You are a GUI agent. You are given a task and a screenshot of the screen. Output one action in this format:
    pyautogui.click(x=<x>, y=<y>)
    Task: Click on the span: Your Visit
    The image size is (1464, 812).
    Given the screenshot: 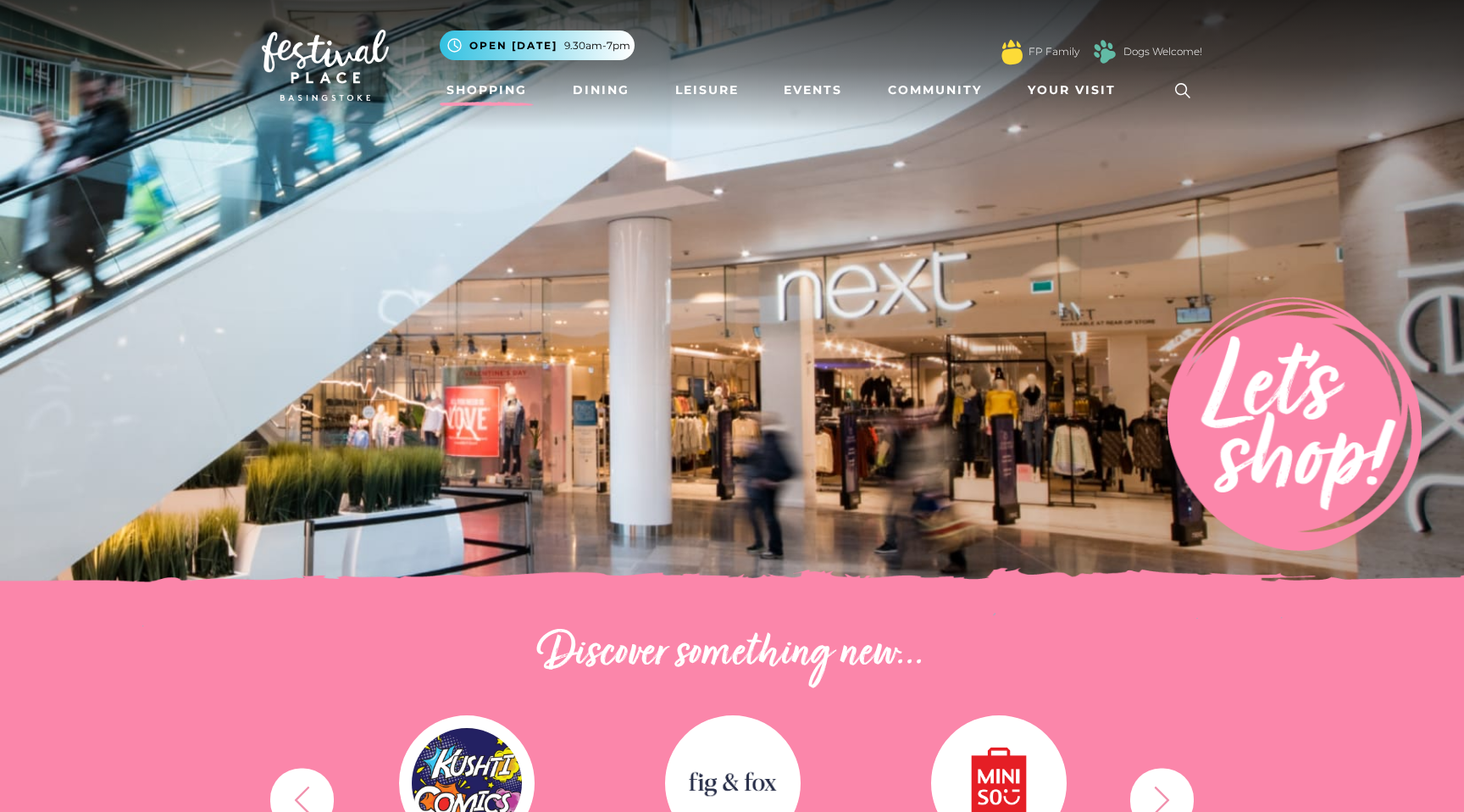 What is the action you would take?
    pyautogui.click(x=1072, y=89)
    